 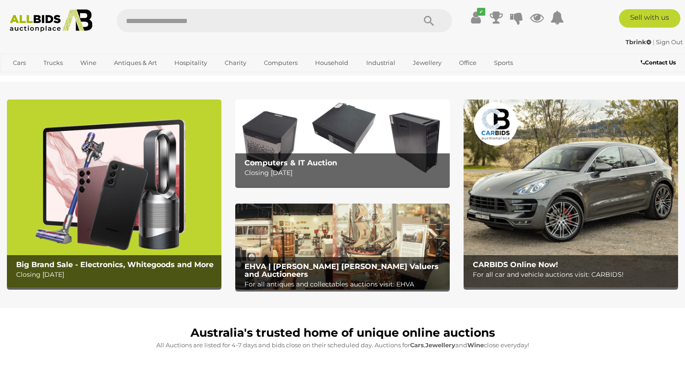 What do you see at coordinates (573, 275) in the screenshot?
I see `p: For all car and vehicle auctions visit: CARBIDS!` at bounding box center [573, 275].